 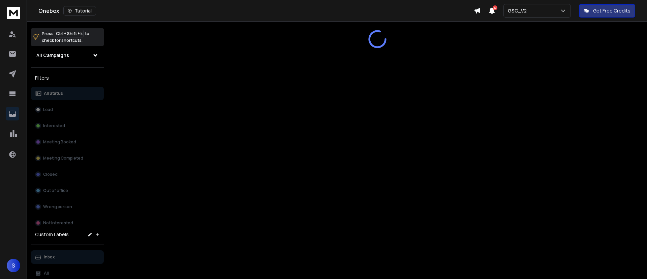 What do you see at coordinates (69, 33) in the screenshot?
I see `span: Ctrl + Shift + k` at bounding box center [69, 33].